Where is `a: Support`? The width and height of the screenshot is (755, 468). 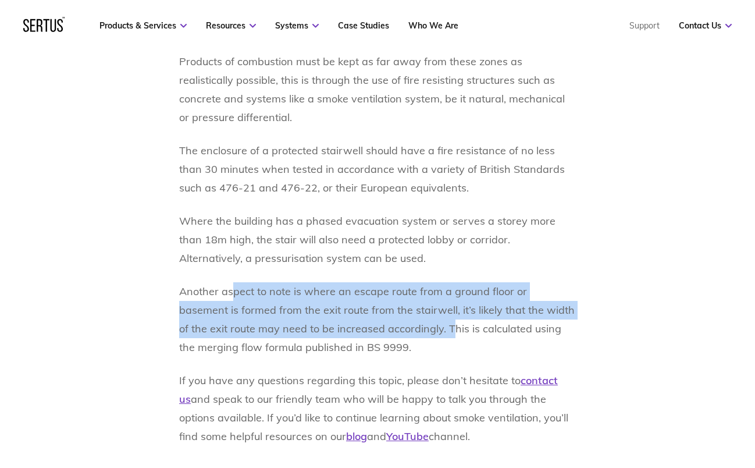
a: Support is located at coordinates (644, 26).